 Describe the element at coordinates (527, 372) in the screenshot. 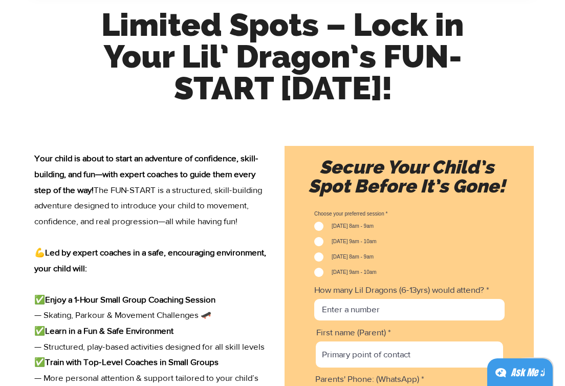

I see `div: Ask Me ;)` at that location.